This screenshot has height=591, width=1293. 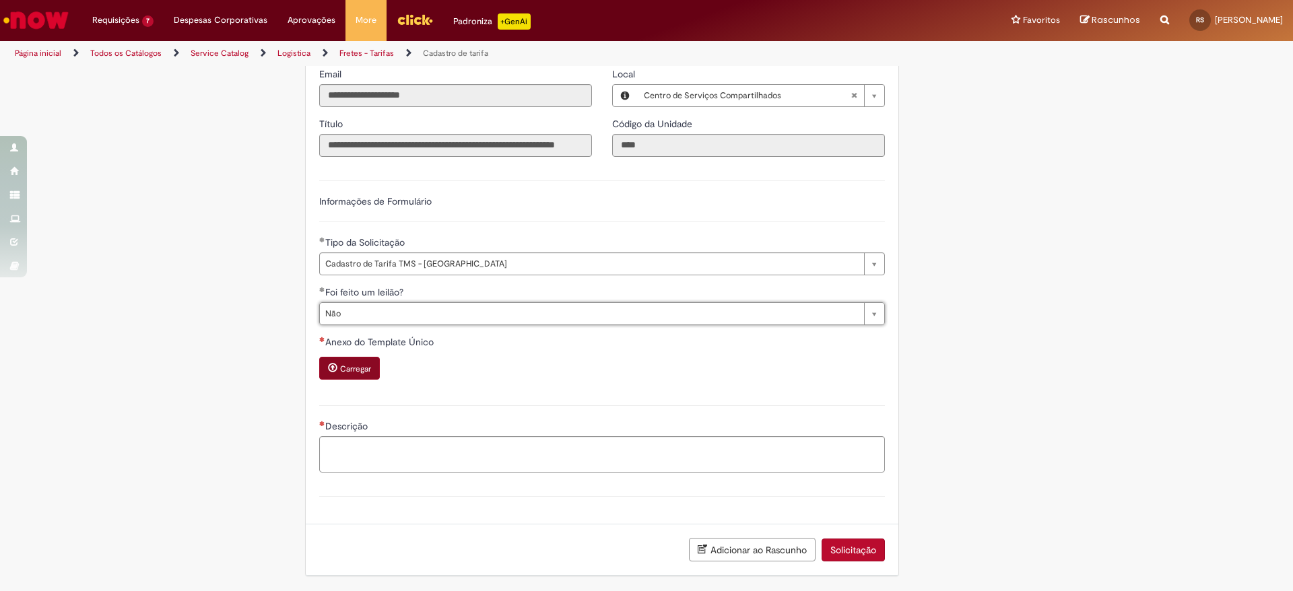 What do you see at coordinates (1041, 20) in the screenshot?
I see `span: Favoritos` at bounding box center [1041, 20].